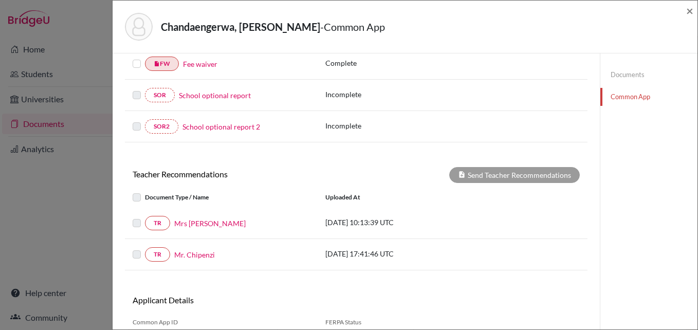 The height and width of the screenshot is (330, 698). I want to click on h6: Applicant Details, so click(241, 300).